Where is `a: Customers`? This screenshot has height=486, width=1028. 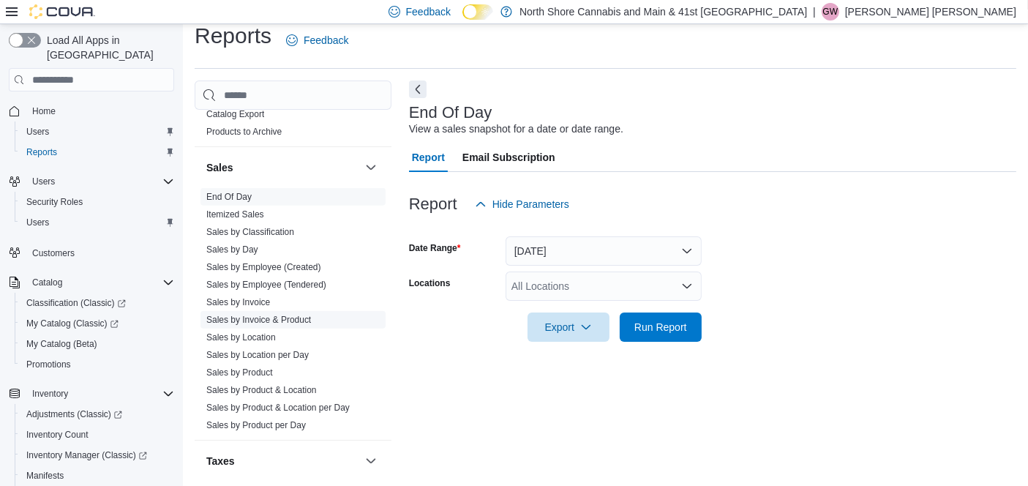 a: Customers is located at coordinates (53, 253).